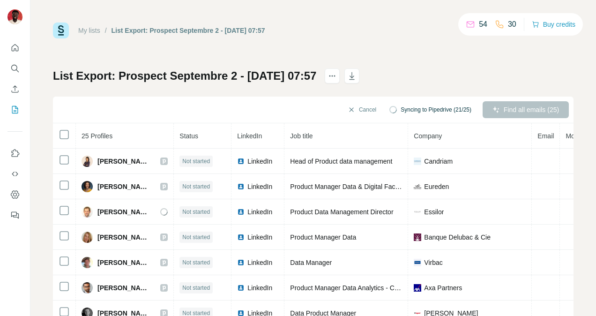 The width and height of the screenshot is (596, 316). I want to click on button: Search, so click(15, 68).